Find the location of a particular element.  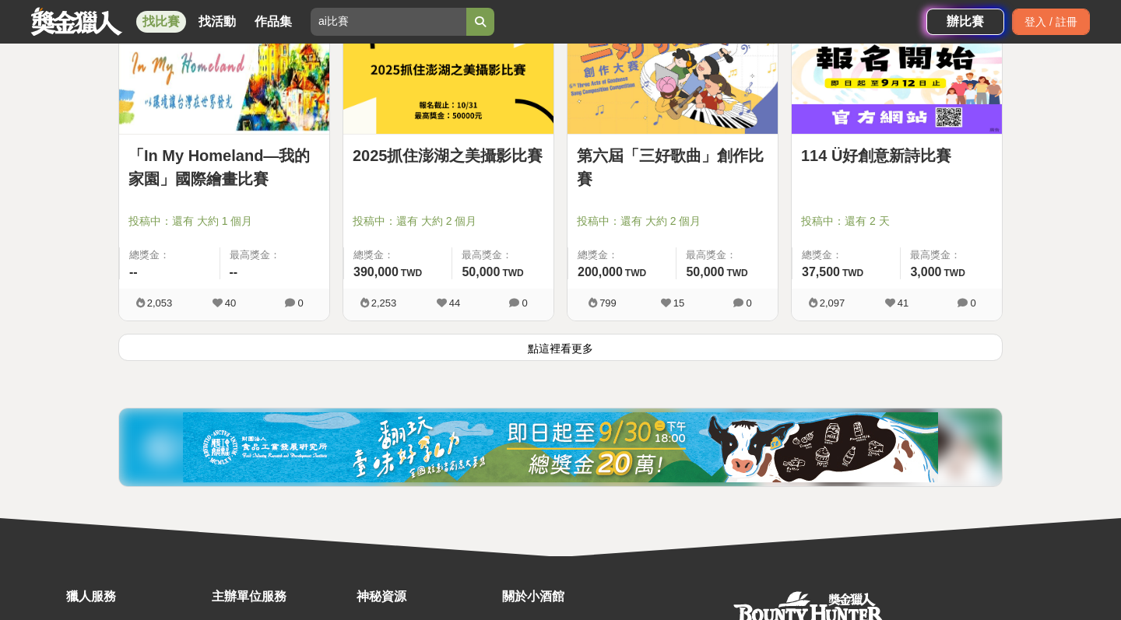

a: 辦比賽 is located at coordinates (965, 22).